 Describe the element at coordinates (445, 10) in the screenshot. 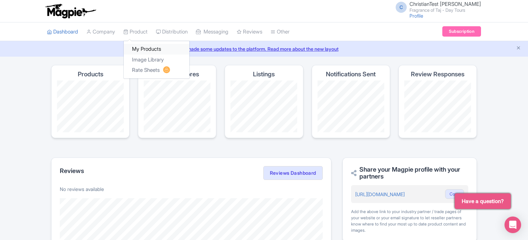

I see `small: Fragrance of Taj - Day Tours` at that location.